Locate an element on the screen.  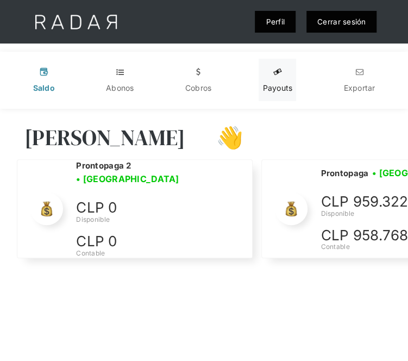
div: Disponible is located at coordinates (158, 220).